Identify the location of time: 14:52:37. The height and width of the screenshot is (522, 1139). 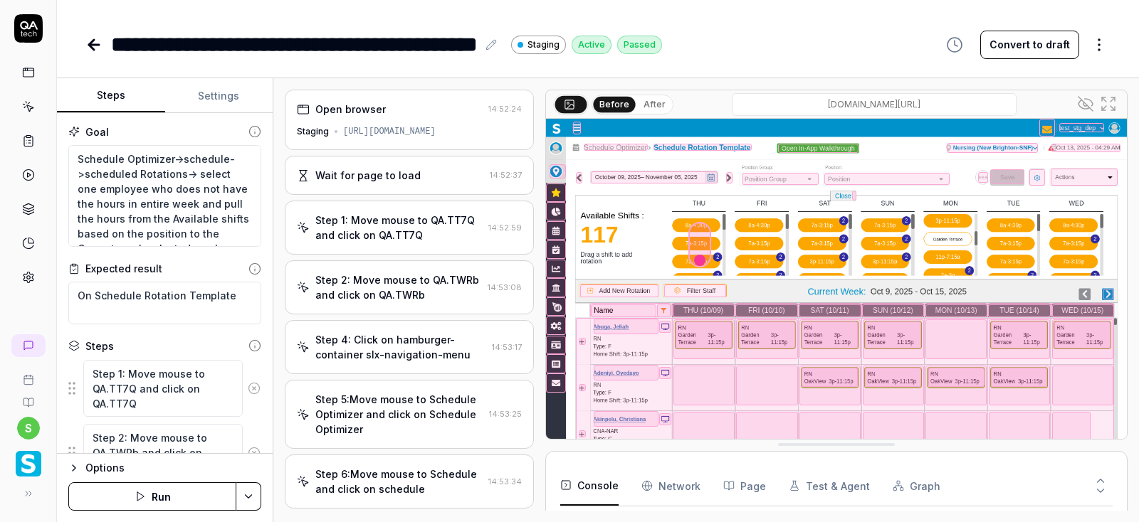
(505, 175).